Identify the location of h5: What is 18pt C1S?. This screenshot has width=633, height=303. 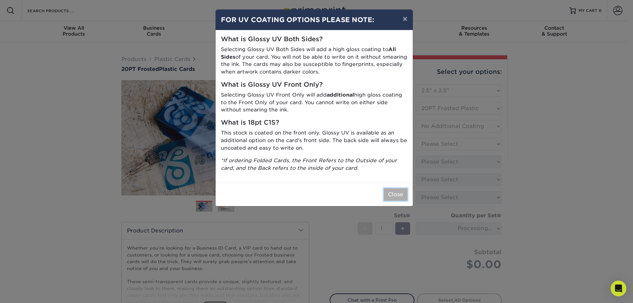
(314, 123).